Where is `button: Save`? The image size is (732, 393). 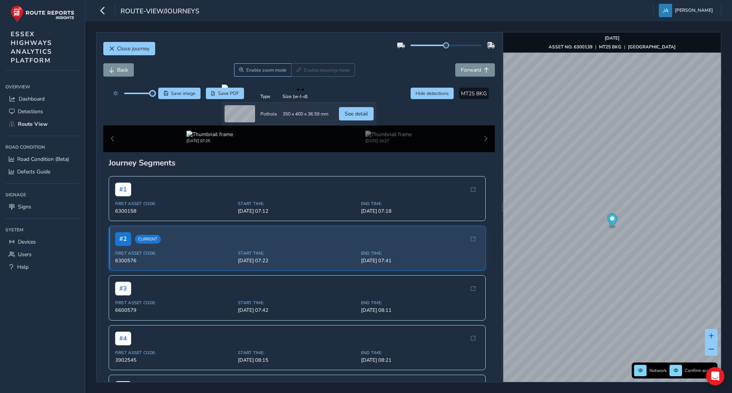
button: Save is located at coordinates (179, 93).